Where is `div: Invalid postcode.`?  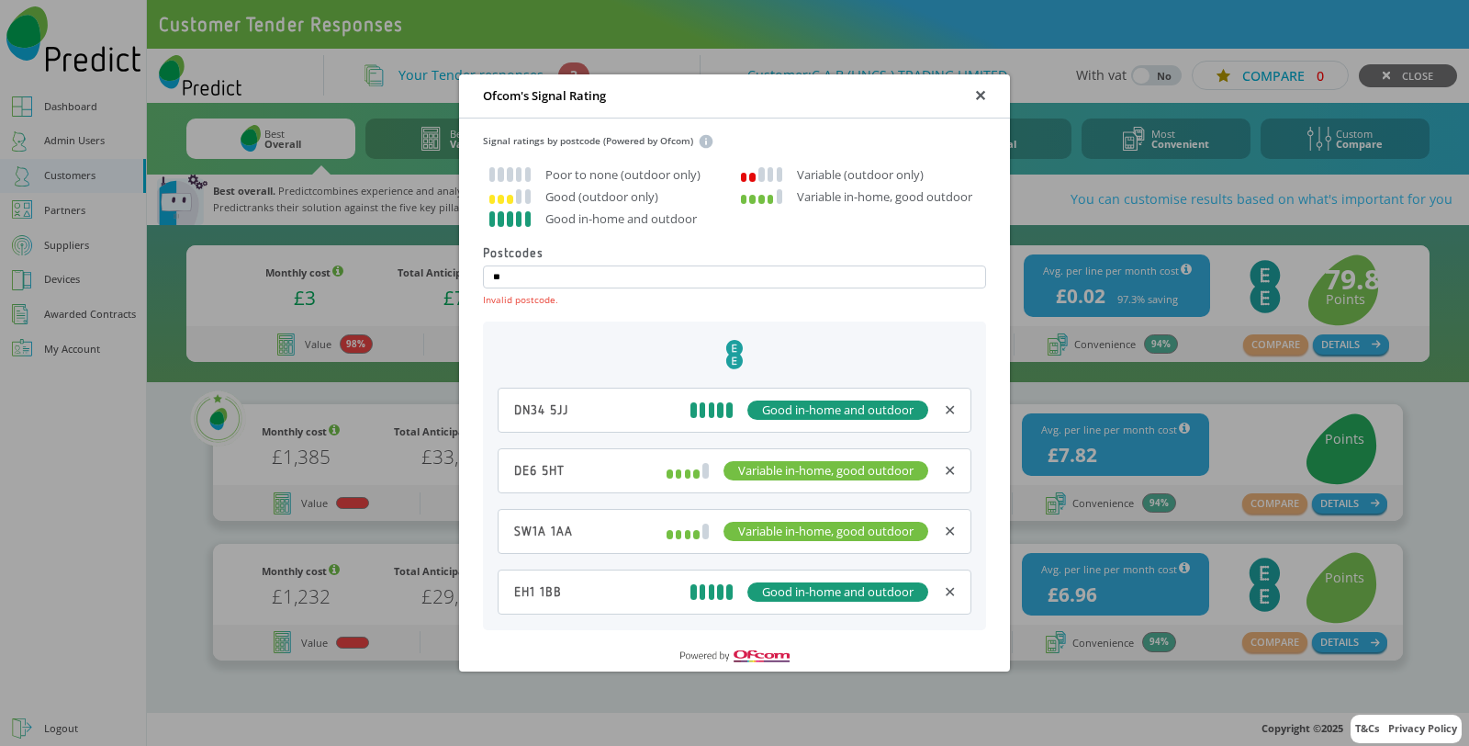 div: Invalid postcode. is located at coordinates (735, 299).